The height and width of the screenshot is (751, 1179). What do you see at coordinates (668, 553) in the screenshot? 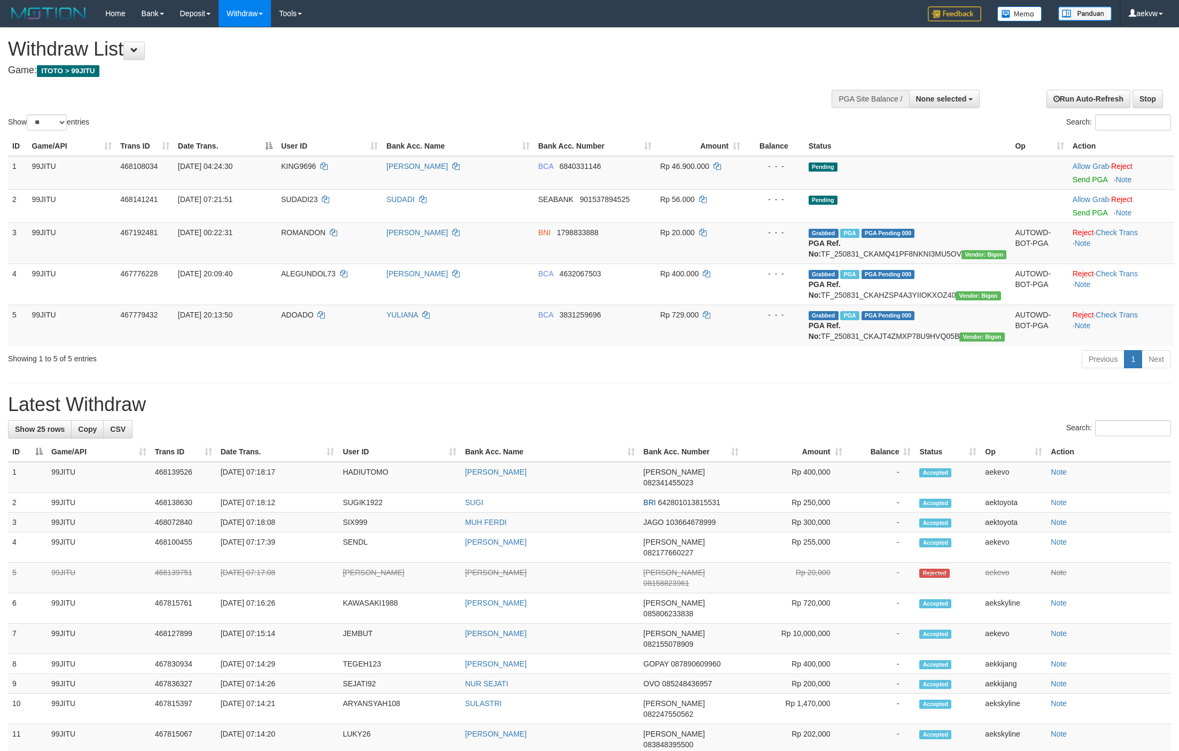
I see `span: Copy 082177660227 to clipboard` at bounding box center [668, 553].